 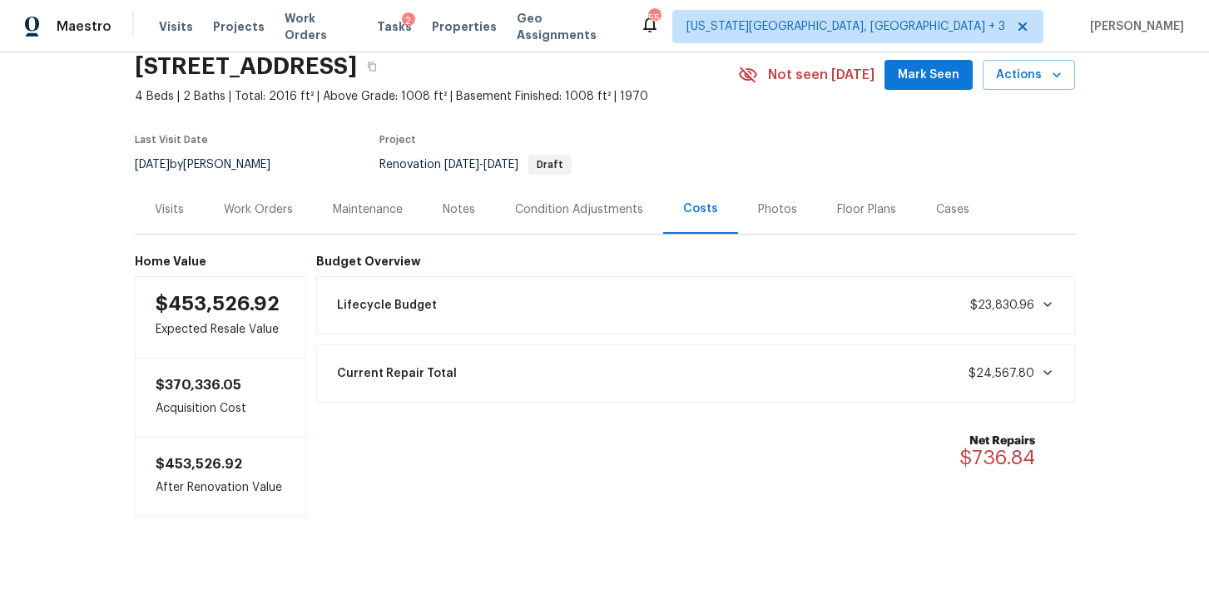 What do you see at coordinates (398, 140) in the screenshot?
I see `span: Project` at bounding box center [398, 140].